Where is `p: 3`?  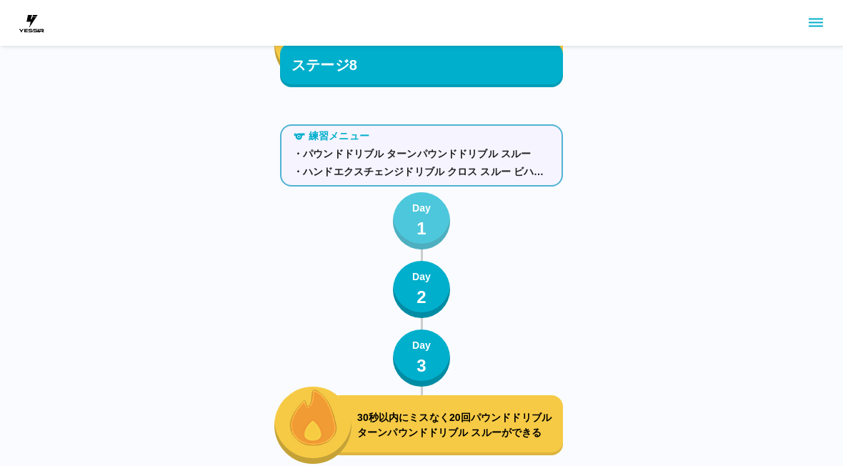
p: 3 is located at coordinates (421, 366).